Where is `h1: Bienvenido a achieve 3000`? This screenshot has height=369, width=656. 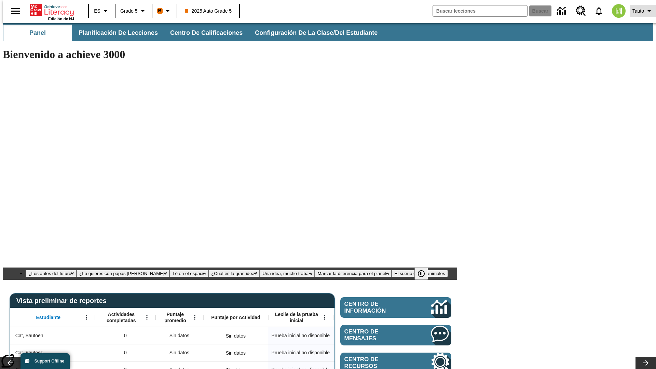
h1: Bienvenido a achieve 3000 is located at coordinates (230, 54).